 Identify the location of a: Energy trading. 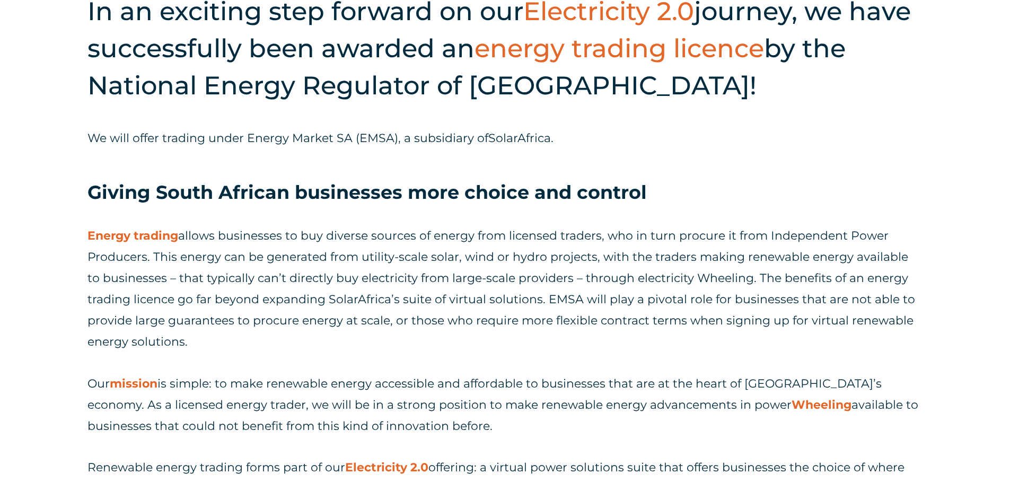
(133, 235).